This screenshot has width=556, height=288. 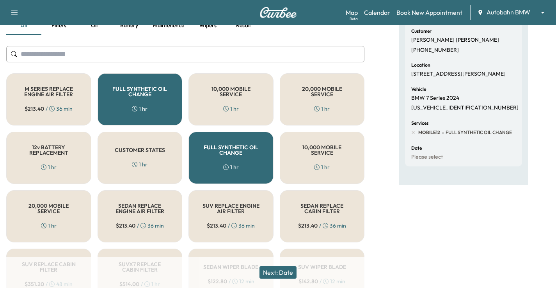 What do you see at coordinates (49, 92) in the screenshot?
I see `h5: M SERIES REPLACE ENGINE AIR FILTER` at bounding box center [49, 92].